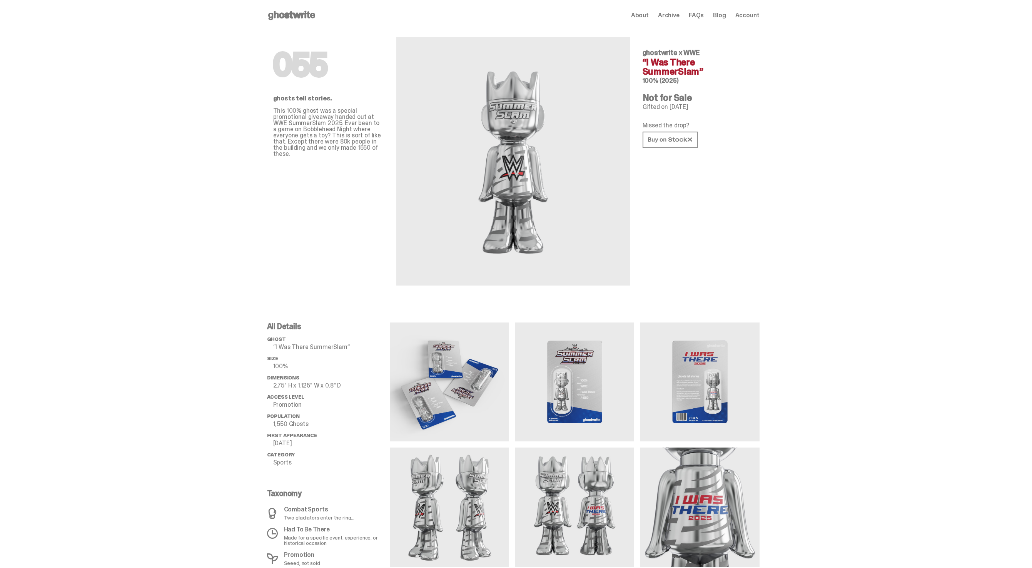 Image resolution: width=1032 pixels, height=568 pixels. Describe the element at coordinates (668, 15) in the screenshot. I see `span: Archive` at that location.